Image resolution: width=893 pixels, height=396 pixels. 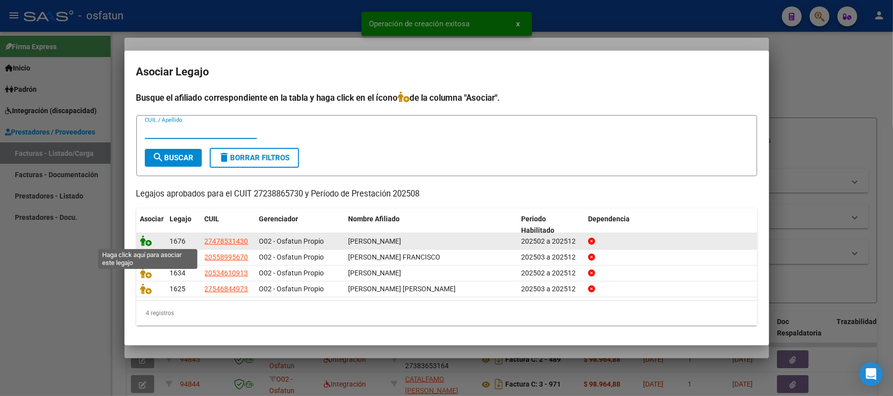 What do you see at coordinates (151, 225) in the screenshot?
I see `datatable-header-cell: Asociar` at bounding box center [151, 225].